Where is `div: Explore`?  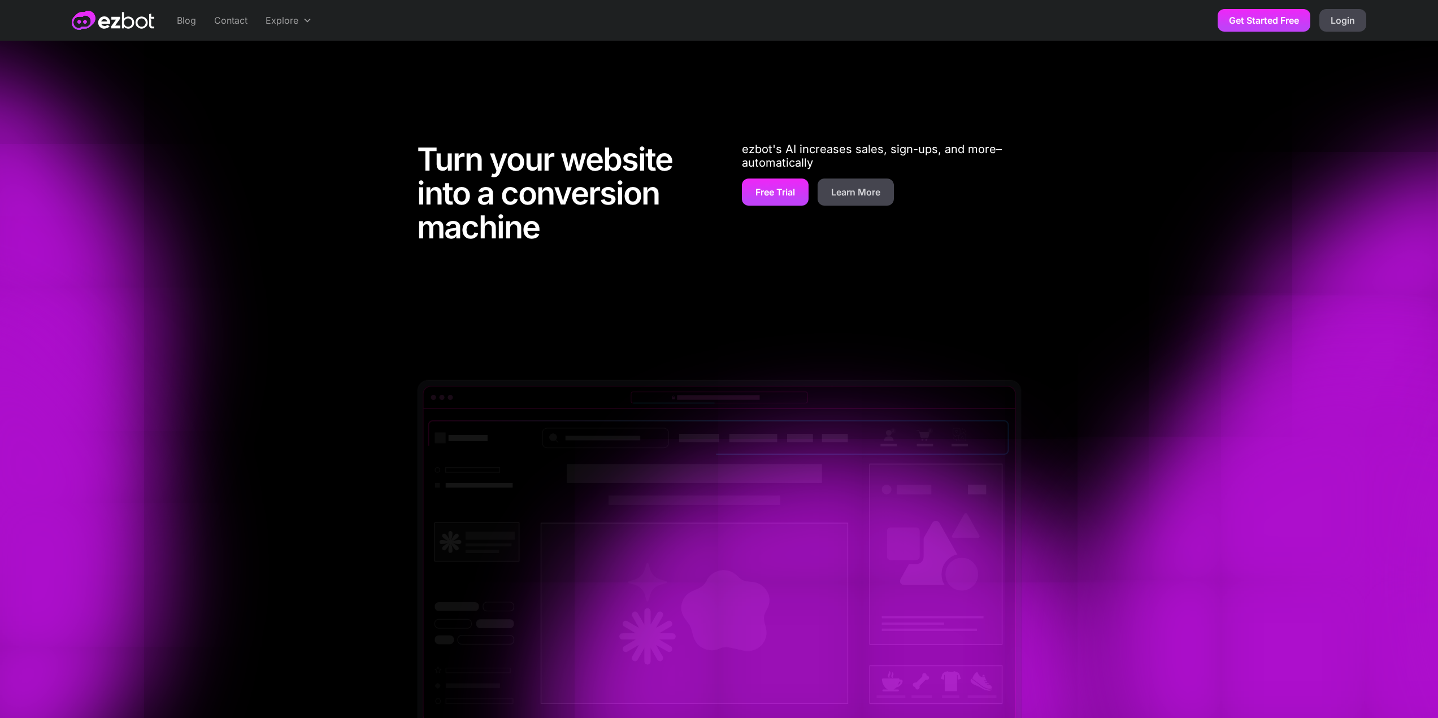
div: Explore is located at coordinates (282, 20).